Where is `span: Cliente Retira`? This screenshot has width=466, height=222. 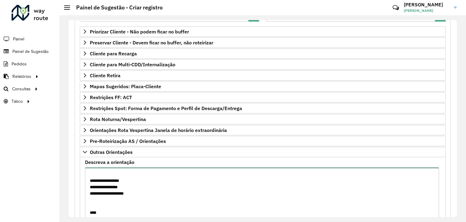
span: Cliente Retira is located at coordinates (105, 75).